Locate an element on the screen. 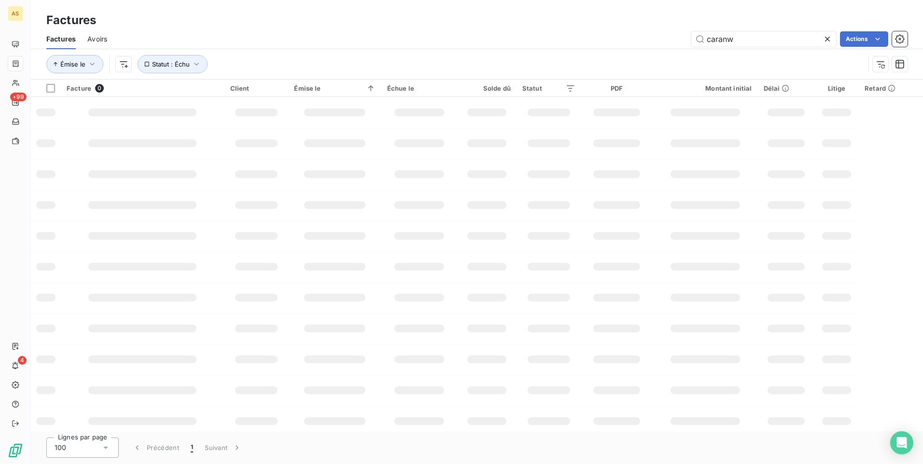  span: Émise le is located at coordinates (73, 64).